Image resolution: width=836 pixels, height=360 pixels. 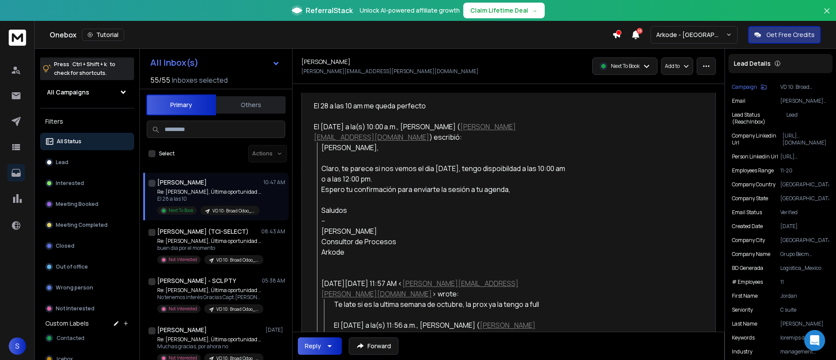 What do you see at coordinates (749, 198) in the screenshot?
I see `p: Company State` at bounding box center [749, 198].